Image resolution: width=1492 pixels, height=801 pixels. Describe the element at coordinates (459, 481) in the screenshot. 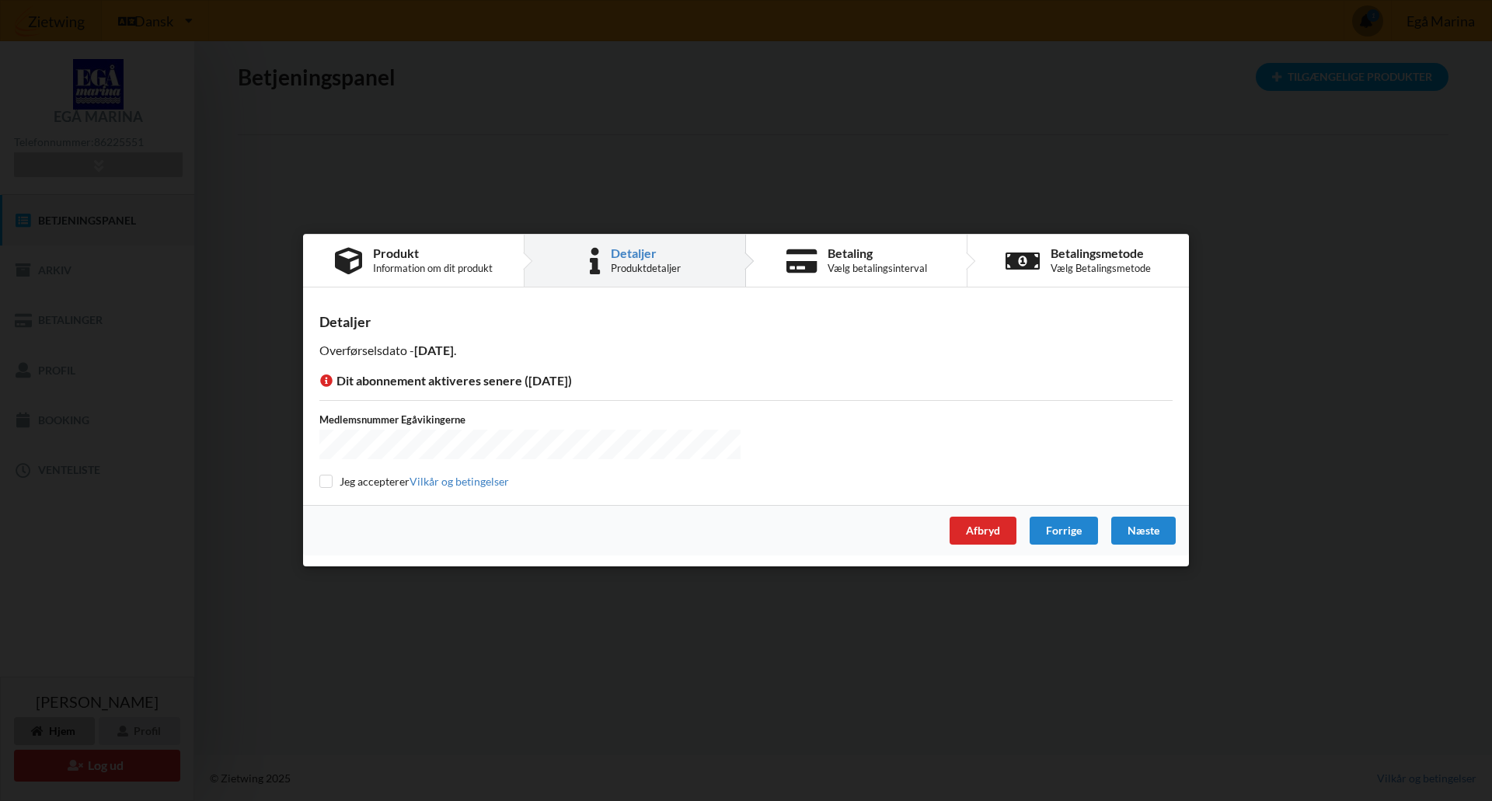

I see `a: Vilkår og betingelser` at that location.